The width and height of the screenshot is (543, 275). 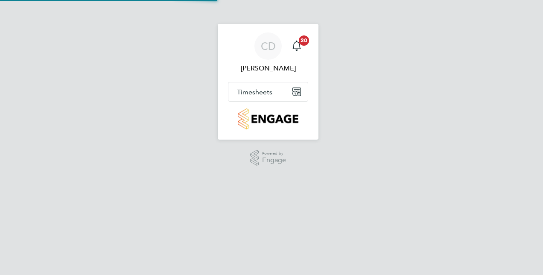 What do you see at coordinates (274, 153) in the screenshot?
I see `span: Powered by` at bounding box center [274, 153].